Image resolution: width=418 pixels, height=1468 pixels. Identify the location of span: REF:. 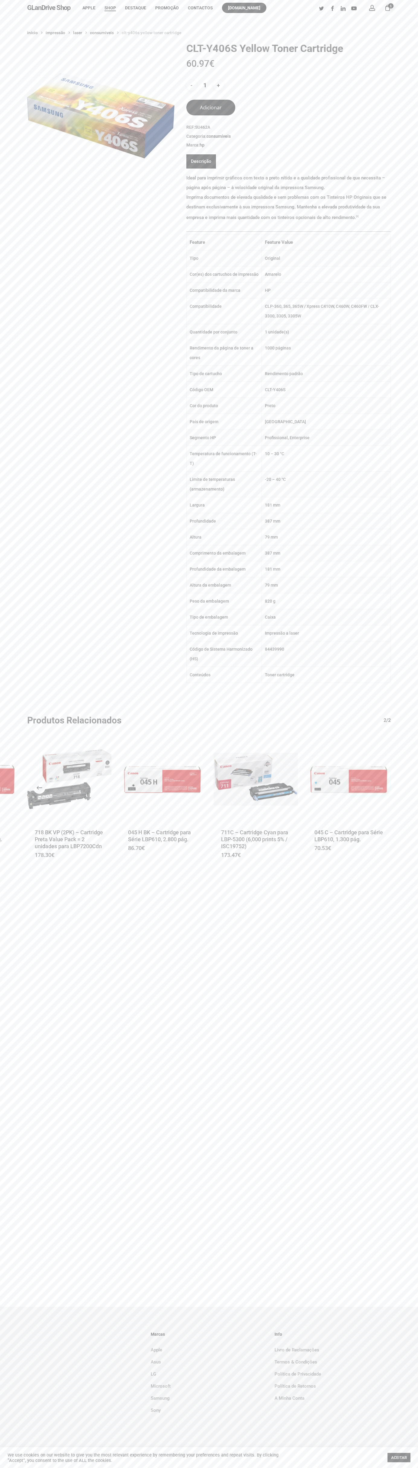
(288, 127).